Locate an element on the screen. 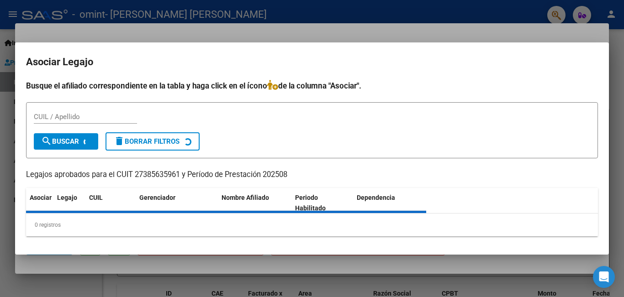  h4: Busque el afiliado correspondiente en la tabla y haga click en el ícono de la columna "Asociar". is located at coordinates (312, 86).